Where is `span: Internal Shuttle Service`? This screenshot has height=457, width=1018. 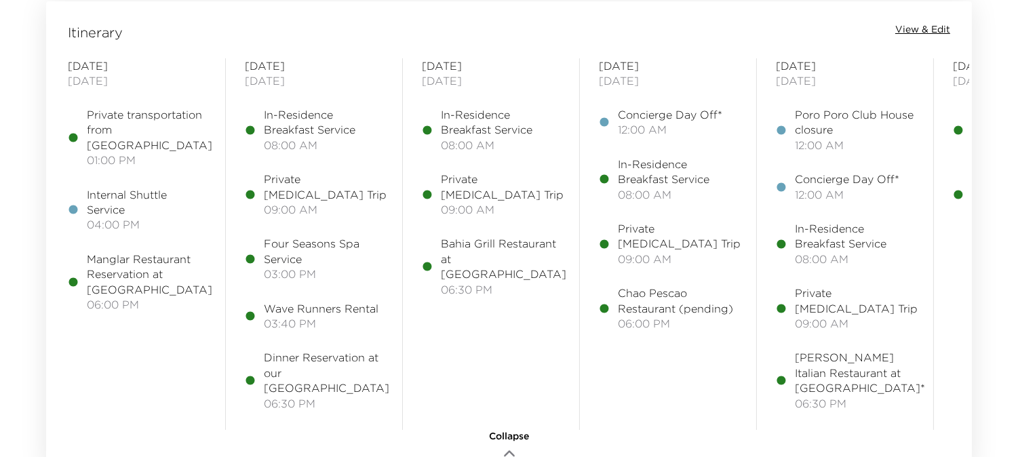
span: Internal Shuttle Service is located at coordinates (146, 202).